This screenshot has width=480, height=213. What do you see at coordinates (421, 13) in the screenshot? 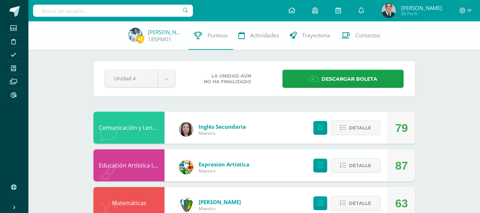
I see `span: Mi Perfil` at bounding box center [421, 13].